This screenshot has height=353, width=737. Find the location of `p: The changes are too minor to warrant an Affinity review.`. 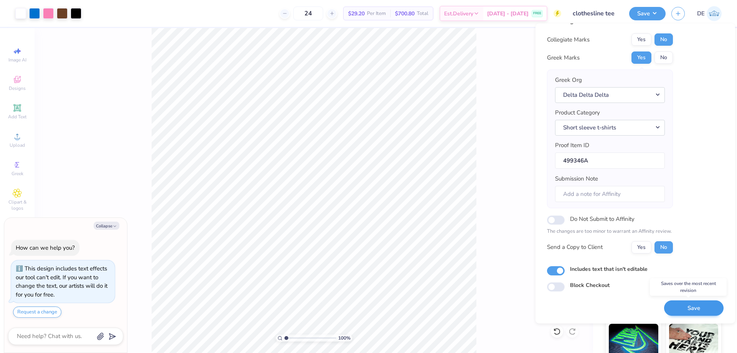

p: The changes are too minor to warrant an Affinity review. is located at coordinates (610, 231).